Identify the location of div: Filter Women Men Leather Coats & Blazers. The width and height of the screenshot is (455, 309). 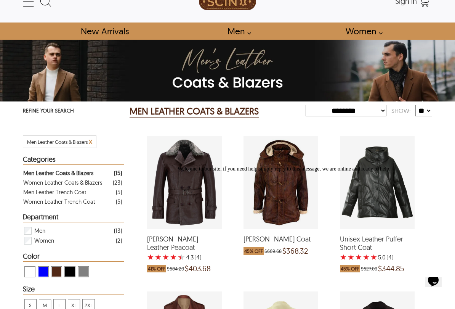
(72, 240).